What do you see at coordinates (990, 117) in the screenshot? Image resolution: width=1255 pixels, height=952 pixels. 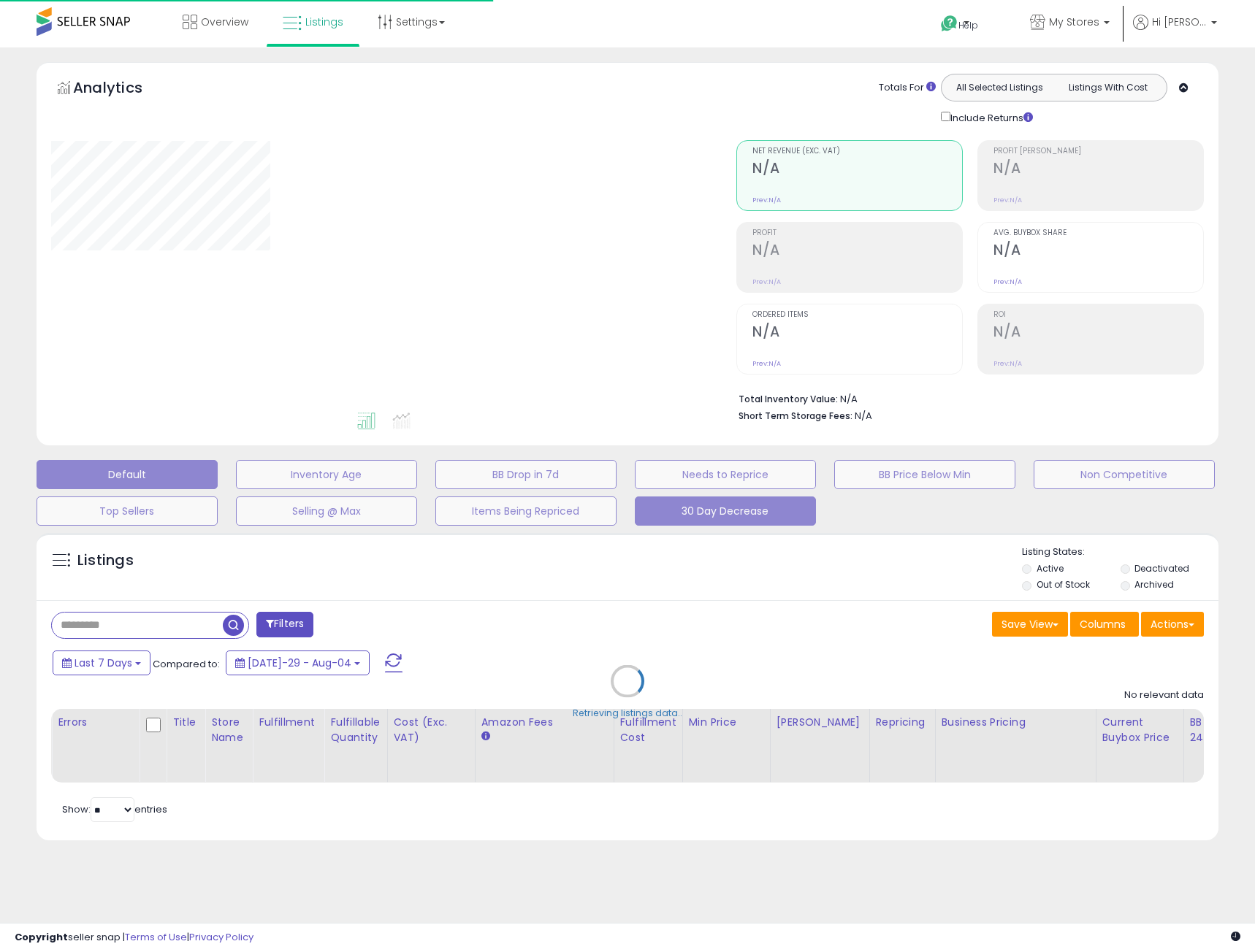 I see `div: Include Returns` at bounding box center [990, 117].